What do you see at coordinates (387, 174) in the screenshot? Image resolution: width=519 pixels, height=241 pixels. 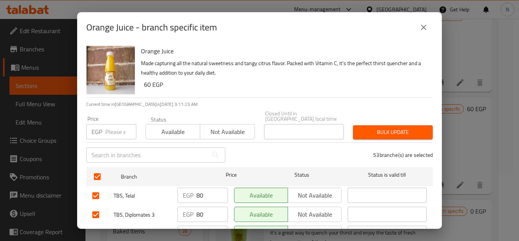 I see `span: Status is valid till` at bounding box center [387, 174].